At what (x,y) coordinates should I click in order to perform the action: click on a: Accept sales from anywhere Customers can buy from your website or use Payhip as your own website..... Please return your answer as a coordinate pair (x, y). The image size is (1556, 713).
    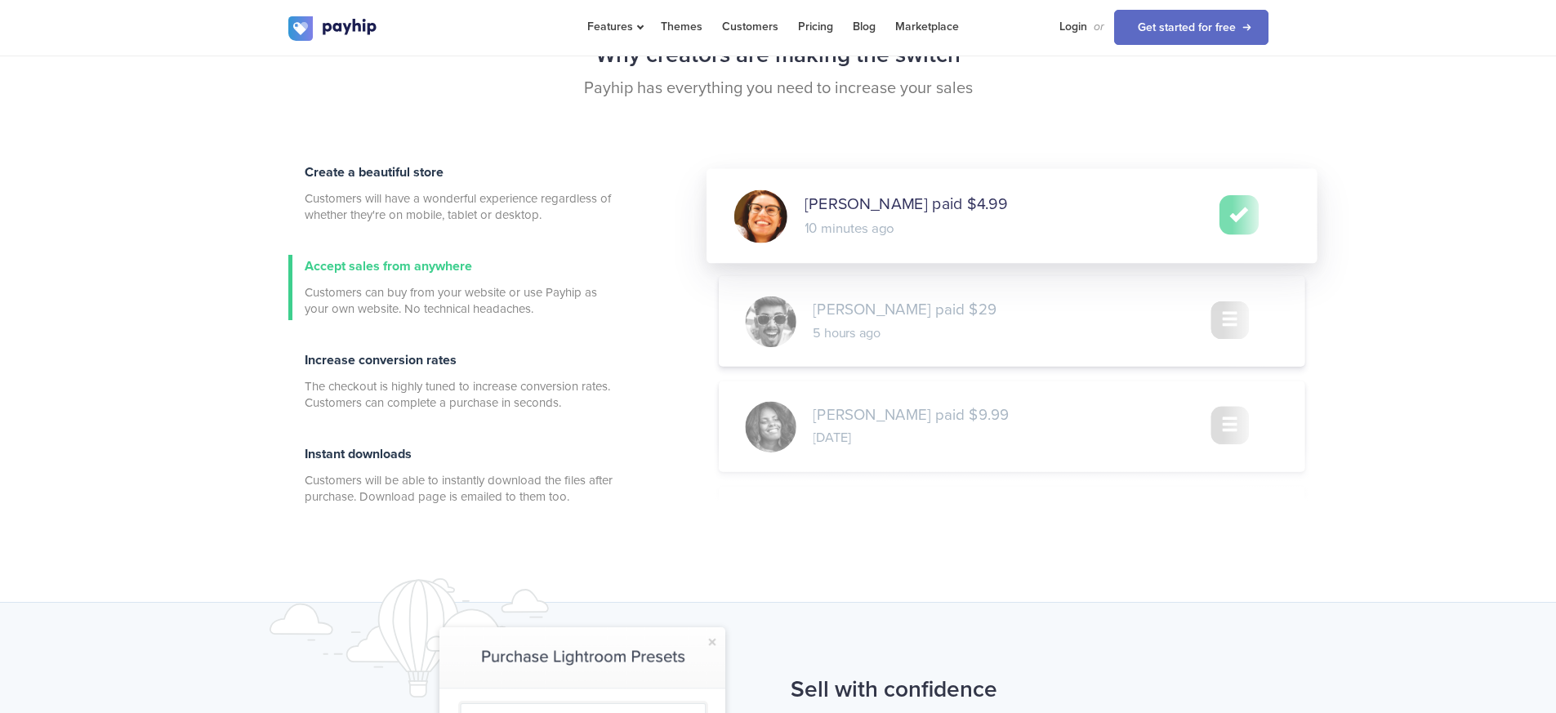
    Looking at the image, I should click on (452, 288).